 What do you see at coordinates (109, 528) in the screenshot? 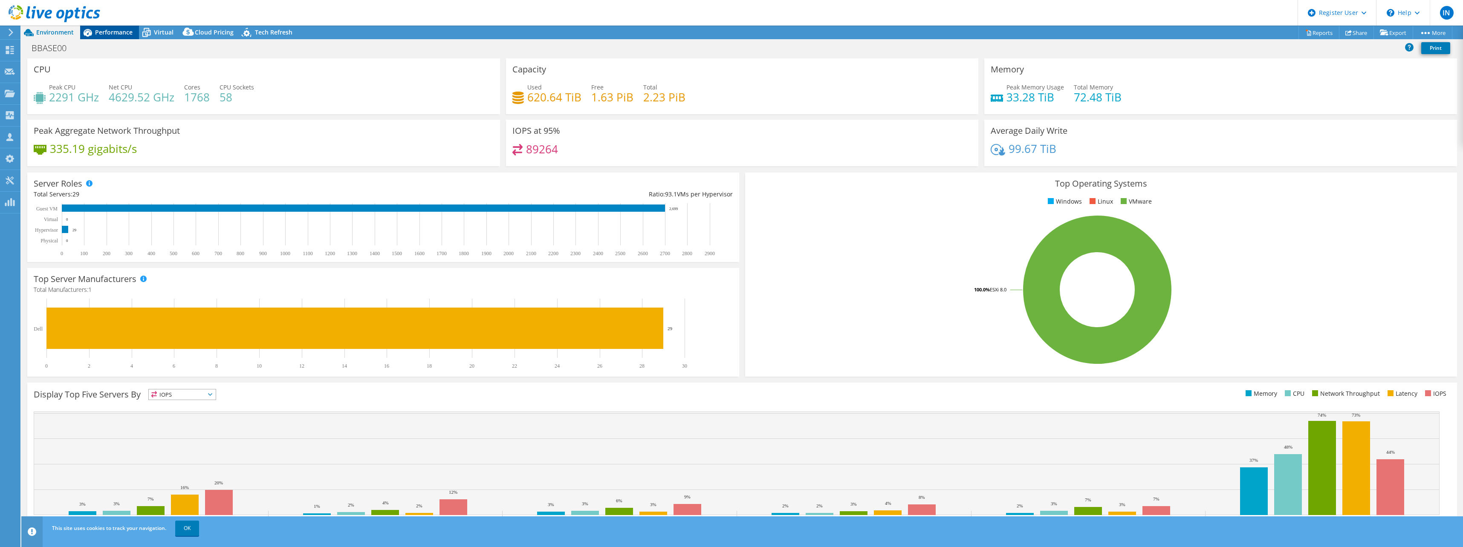
I see `span: This site uses cookies to track your navigation.` at bounding box center [109, 528].